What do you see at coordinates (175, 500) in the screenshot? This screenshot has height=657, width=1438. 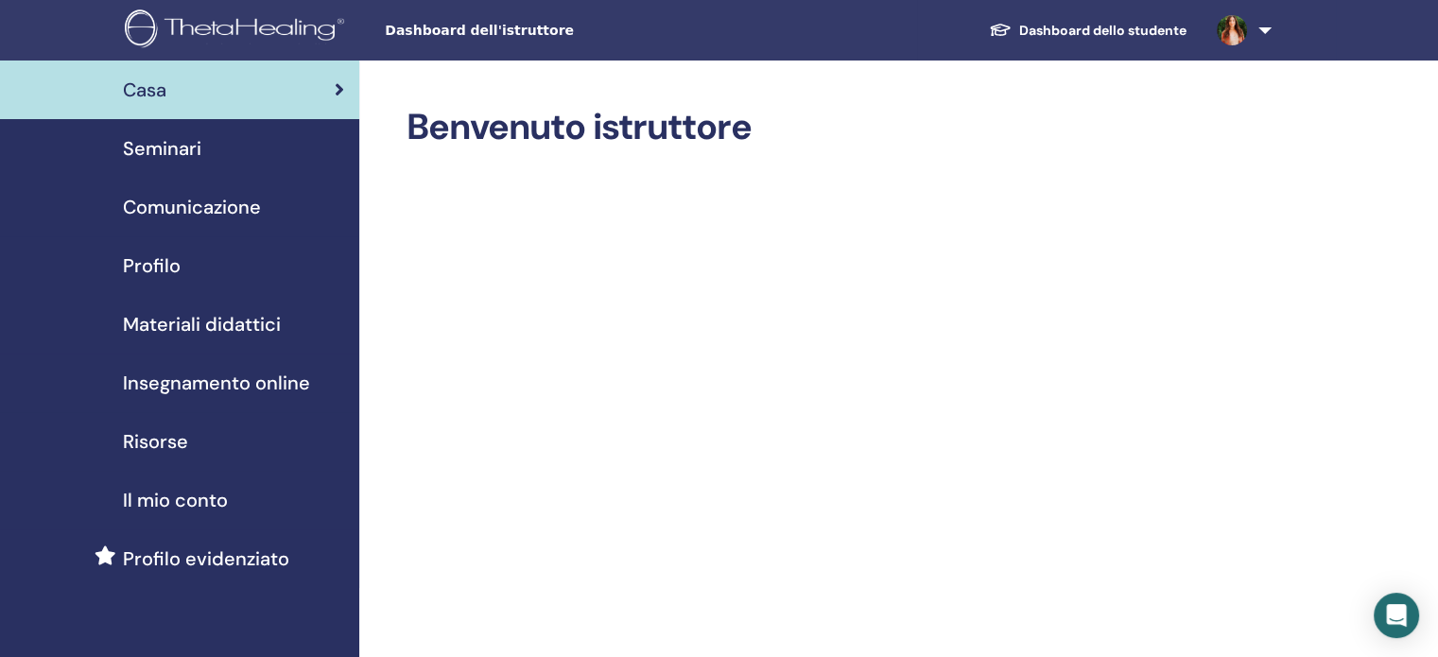 I see `font: Il mio conto` at bounding box center [175, 500].